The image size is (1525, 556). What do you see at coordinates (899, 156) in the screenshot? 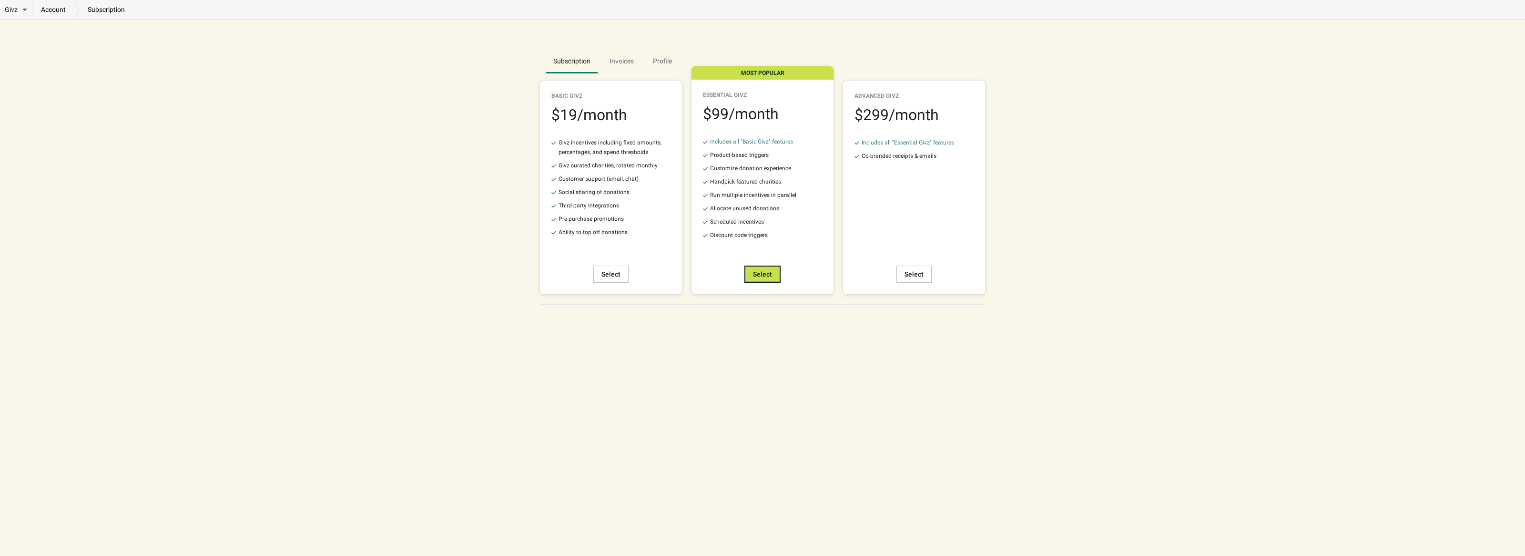
I see `div: Co-branded receipts & emails` at bounding box center [899, 156].